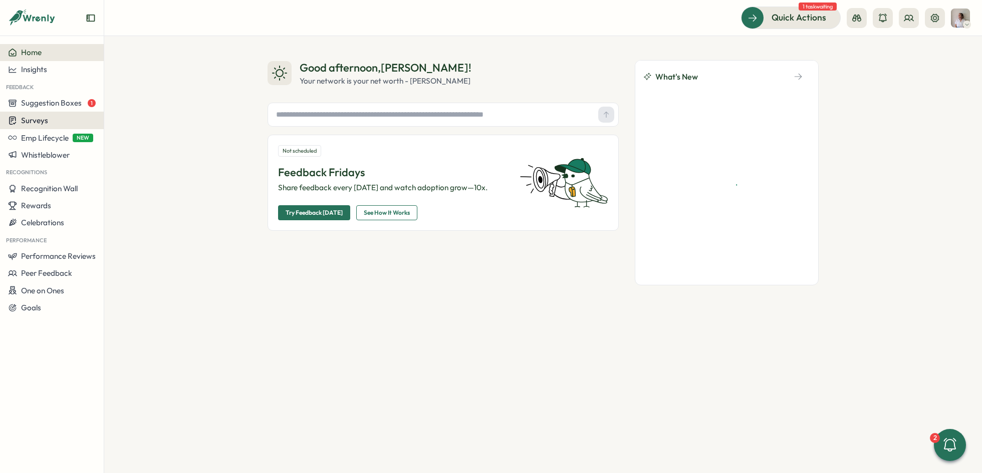  Describe the element at coordinates (92, 103) in the screenshot. I see `span: 1` at that location.